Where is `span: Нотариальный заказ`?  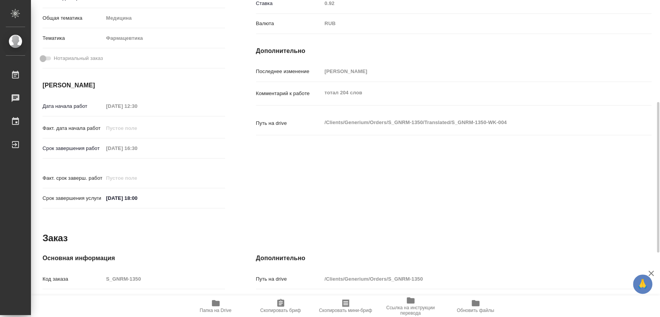
span: Нотариальный заказ is located at coordinates (78, 58).